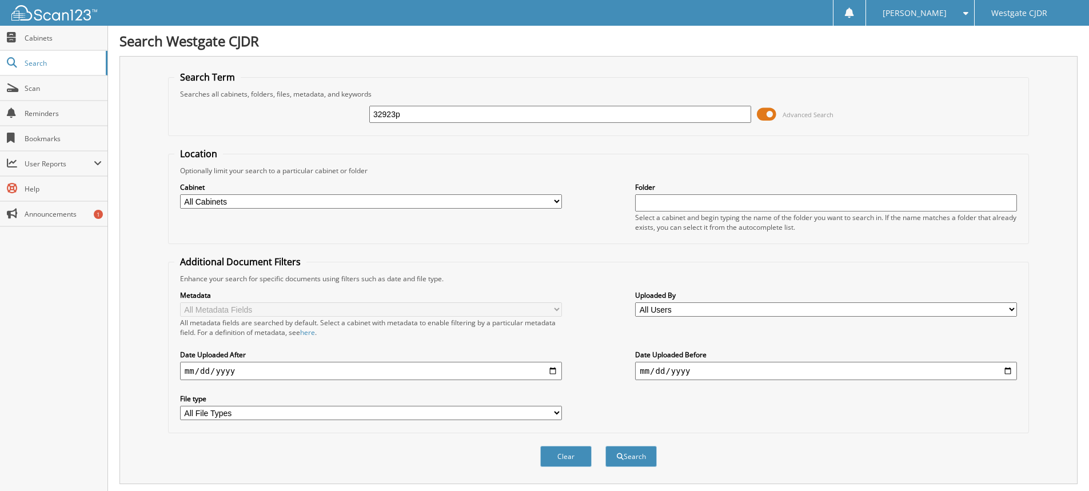 This screenshot has width=1089, height=491. I want to click on span: Help, so click(63, 189).